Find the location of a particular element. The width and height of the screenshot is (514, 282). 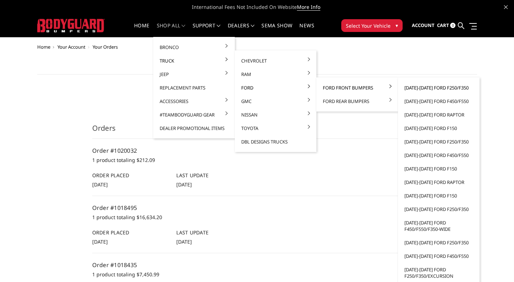

a: SEMA Show is located at coordinates (277, 30).